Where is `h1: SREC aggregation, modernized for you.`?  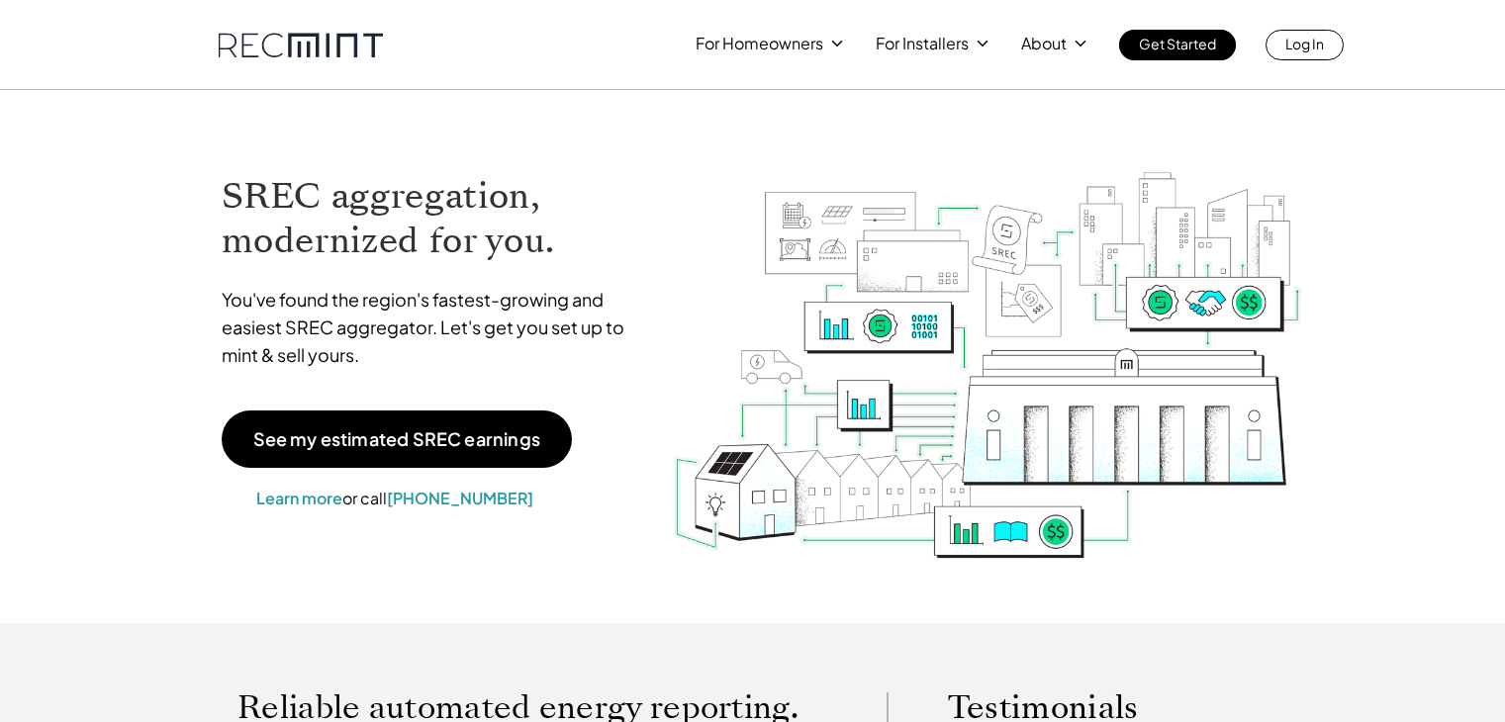
h1: SREC aggregation, modernized for you. is located at coordinates (432, 219).